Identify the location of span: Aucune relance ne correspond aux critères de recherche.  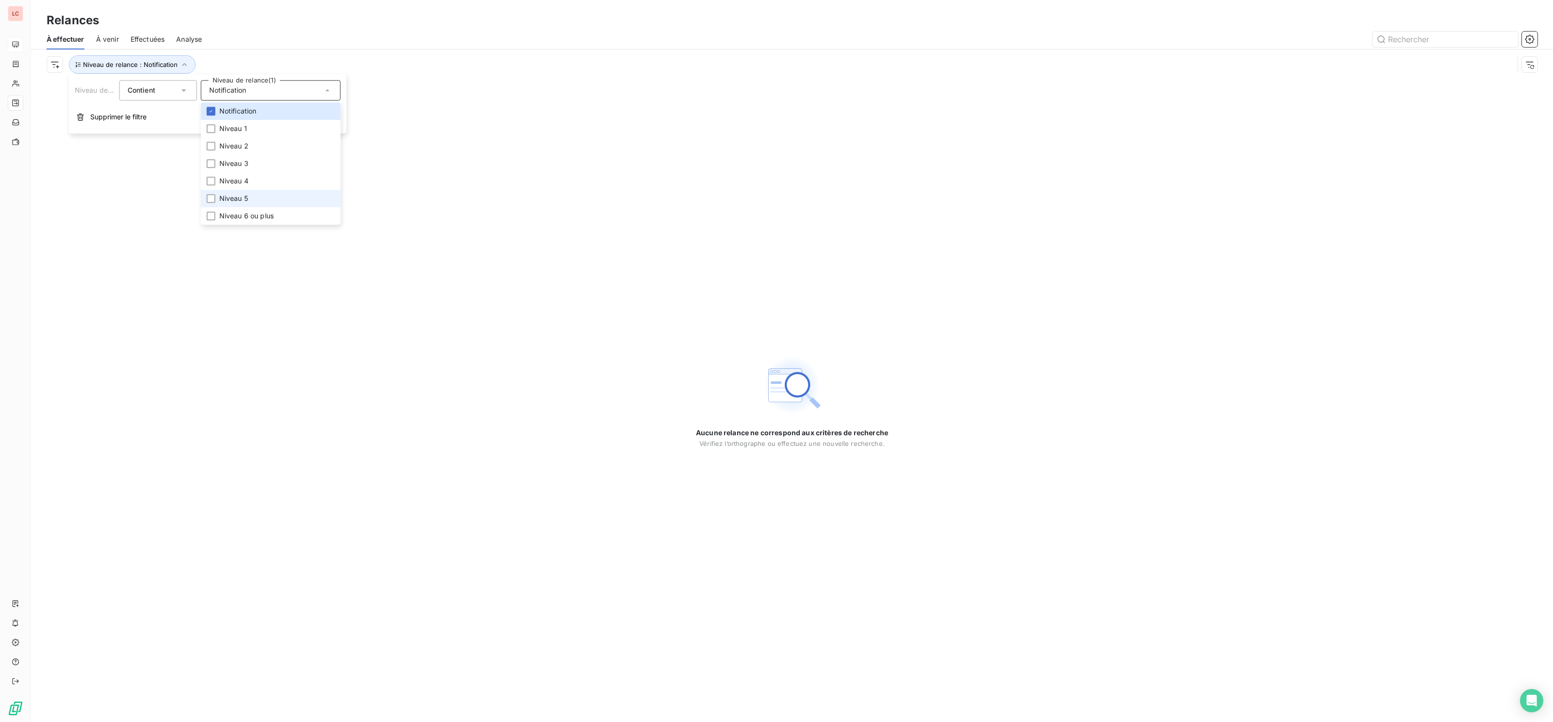
(792, 433).